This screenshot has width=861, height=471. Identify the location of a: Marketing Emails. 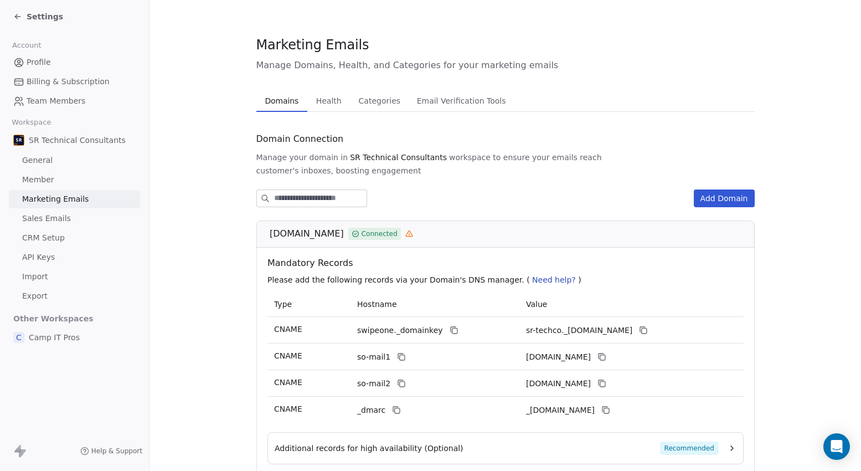
(74, 199).